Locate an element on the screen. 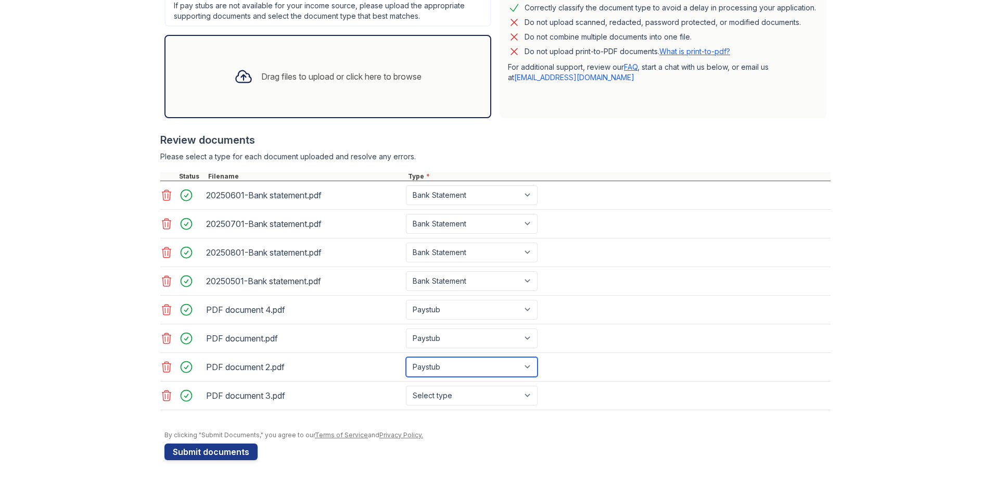 This screenshot has width=995, height=481. div: Do not upload scanned, redacted, password protected, or modified documents. is located at coordinates (662, 22).